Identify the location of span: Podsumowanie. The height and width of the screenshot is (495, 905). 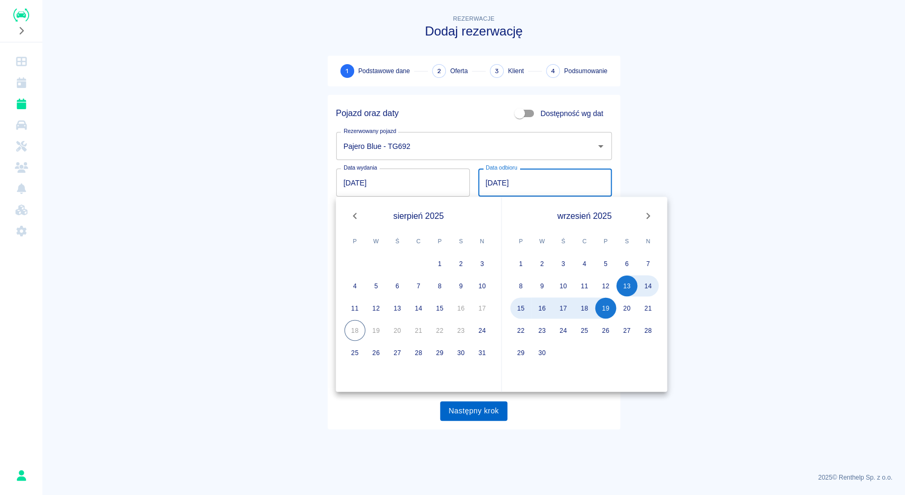
(586, 71).